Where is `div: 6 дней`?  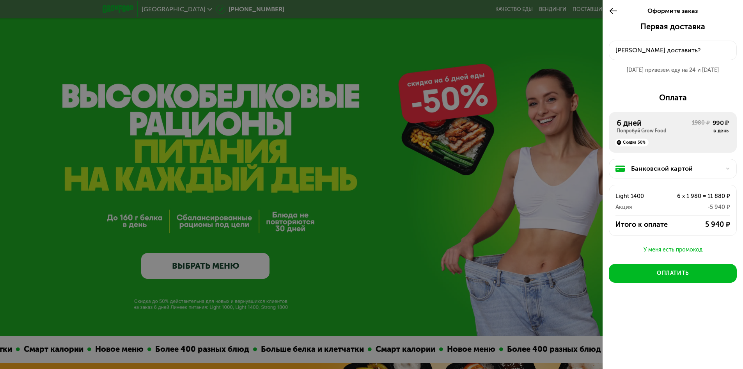
div: 6 дней is located at coordinates (654, 123).